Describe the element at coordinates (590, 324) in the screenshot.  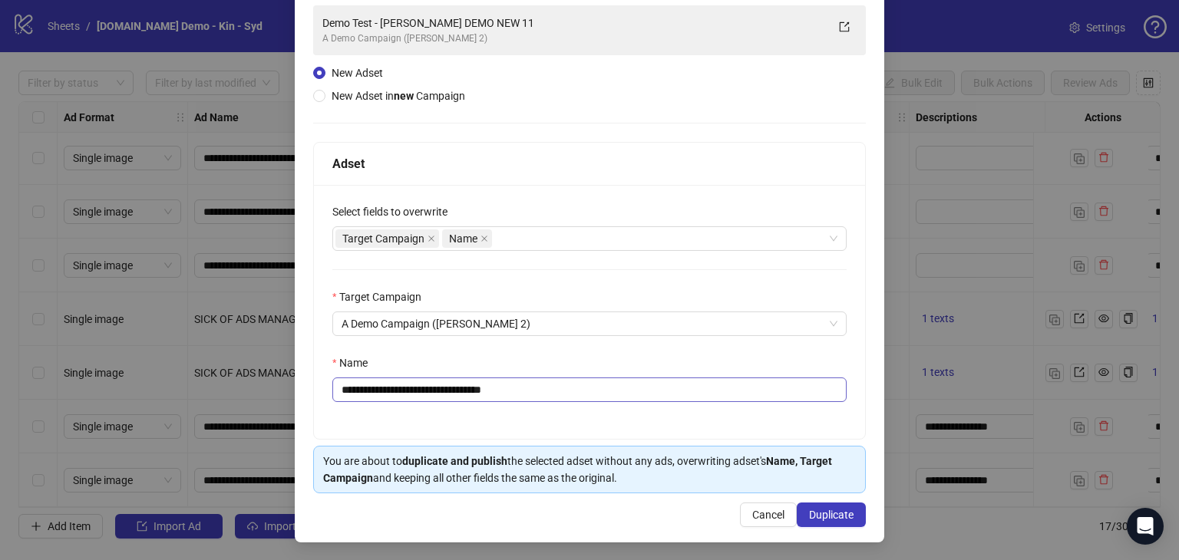
I see `span: A Demo Campaign (James 2)` at that location.